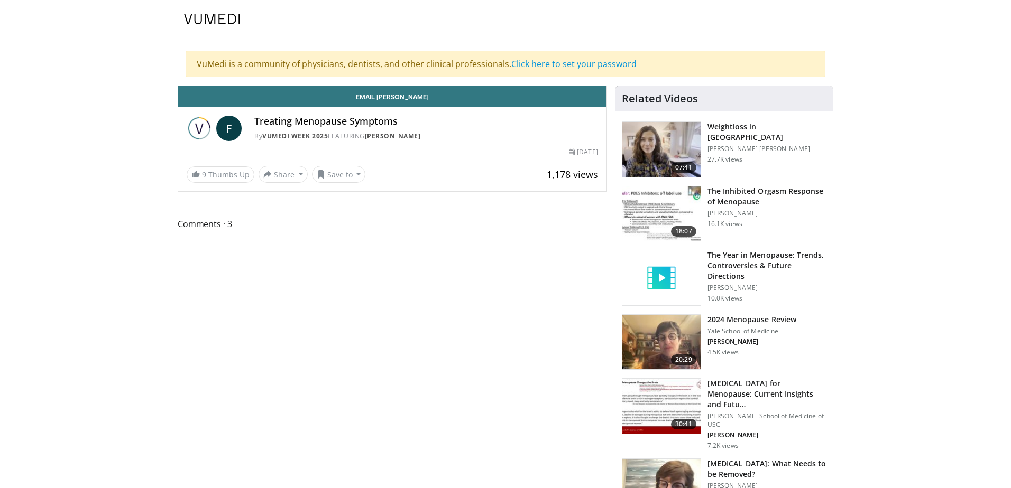  I want to click on img: 283c0f17-5e2d-42ba-a87c-168d447cdba4.150x105_q85_crop-smart_upscale.jpg, so click(661, 214).